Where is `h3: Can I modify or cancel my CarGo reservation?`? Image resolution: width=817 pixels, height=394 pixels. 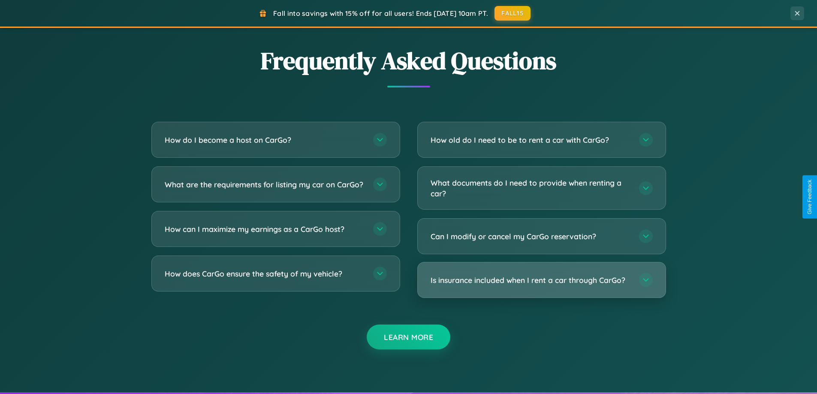 h3: Can I modify or cancel my CarGo reservation? is located at coordinates (530, 236).